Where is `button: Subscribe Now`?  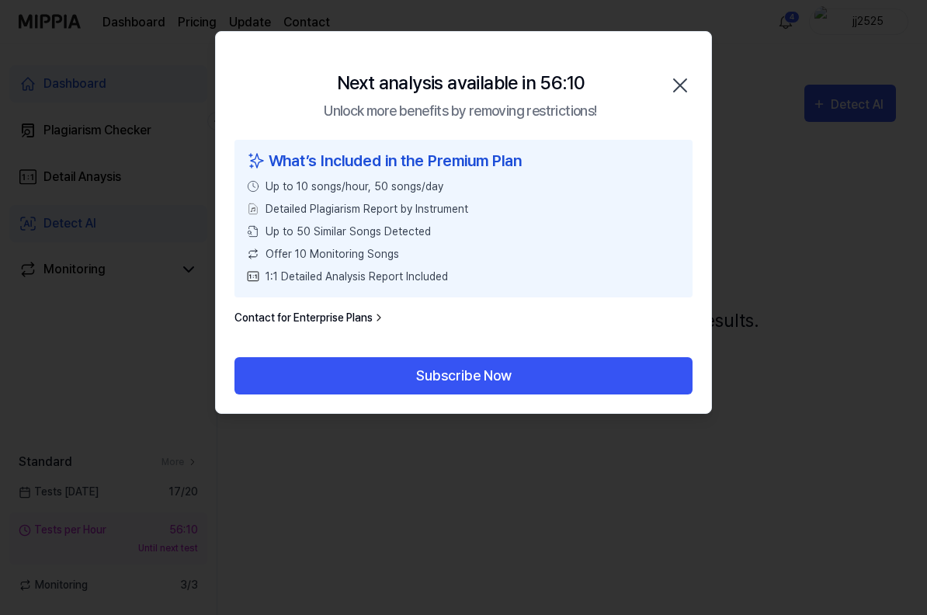 button: Subscribe Now is located at coordinates (463, 376).